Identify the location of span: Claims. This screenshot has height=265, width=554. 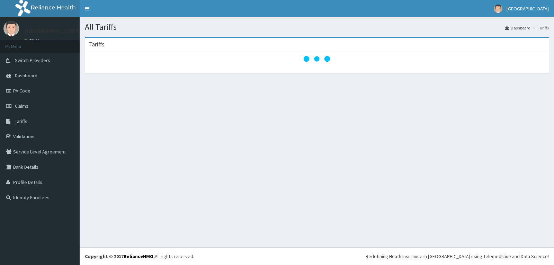
(21, 106).